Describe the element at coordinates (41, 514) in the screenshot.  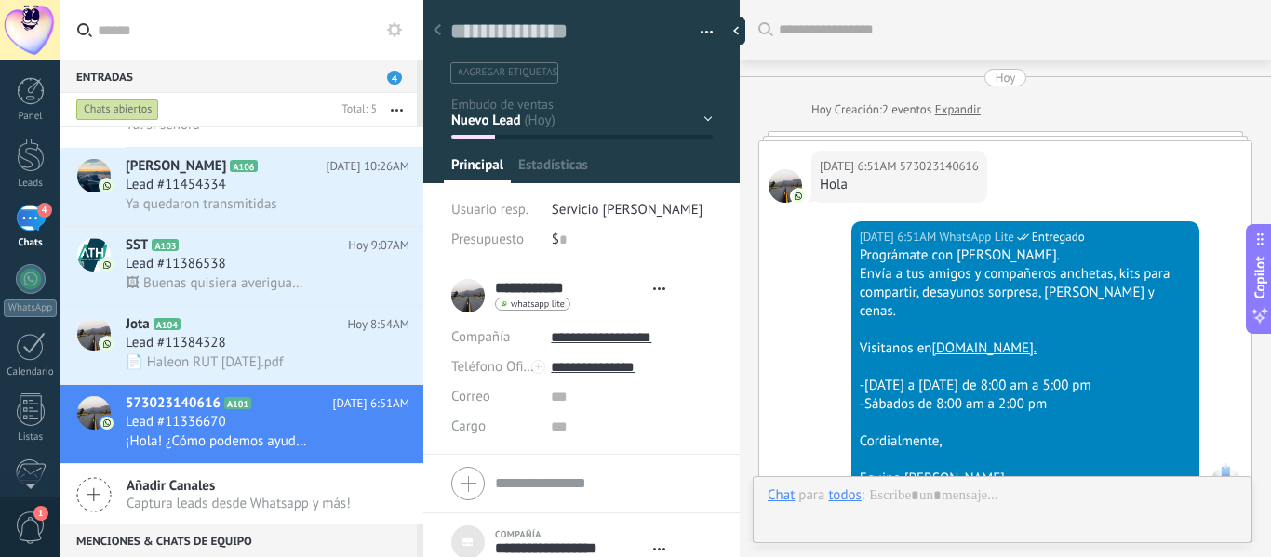
I see `span: 1` at that location.